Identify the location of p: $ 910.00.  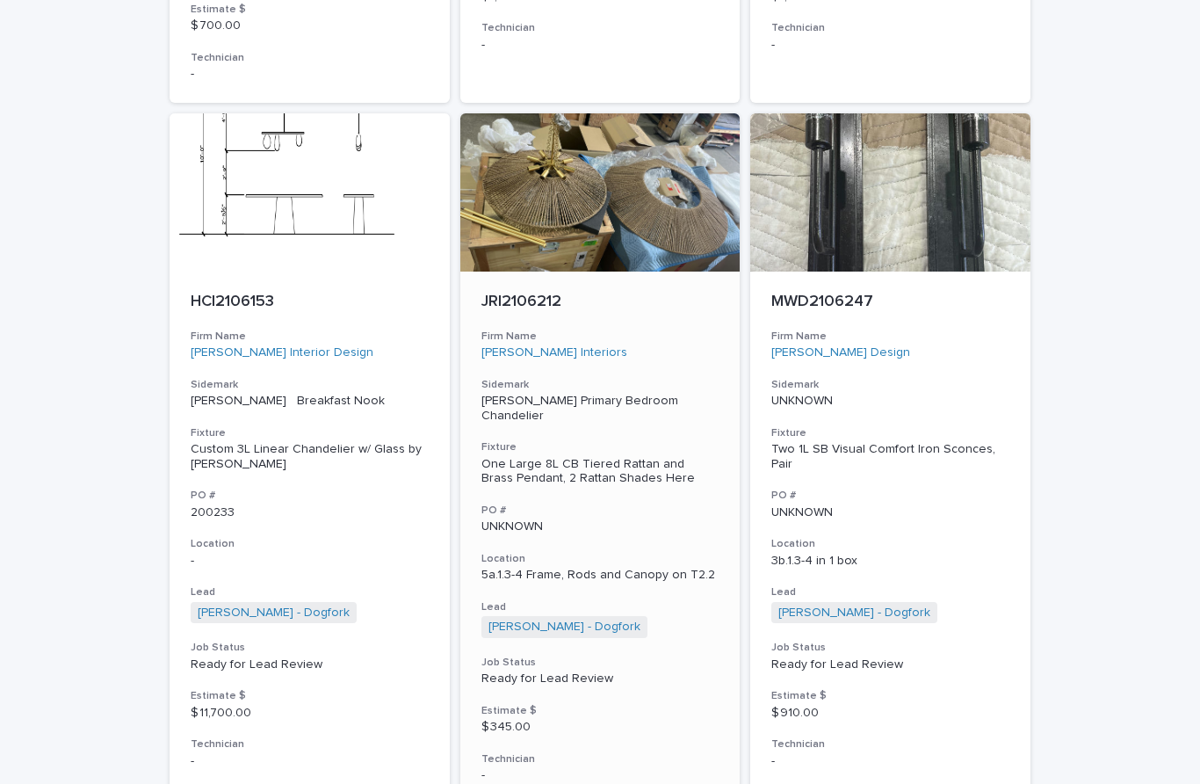
(890, 713).